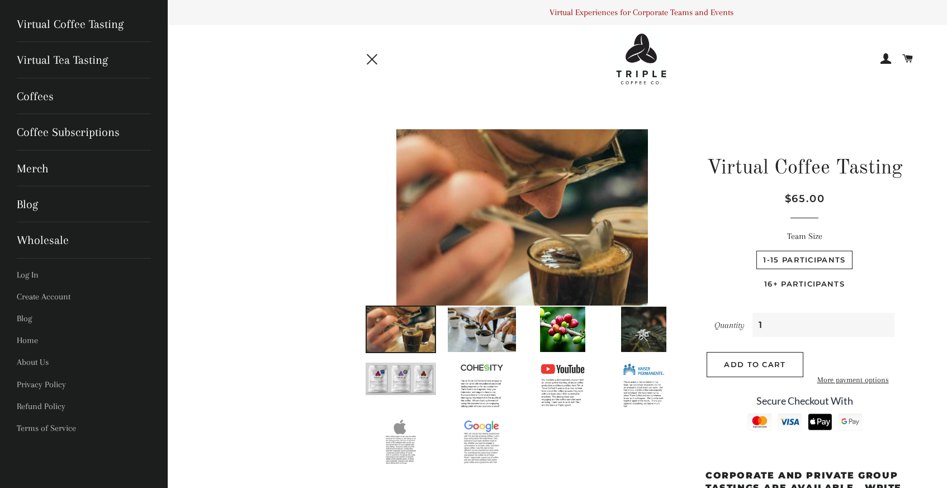  I want to click on img: Triple Coffee Co - Logo, so click(641, 59).